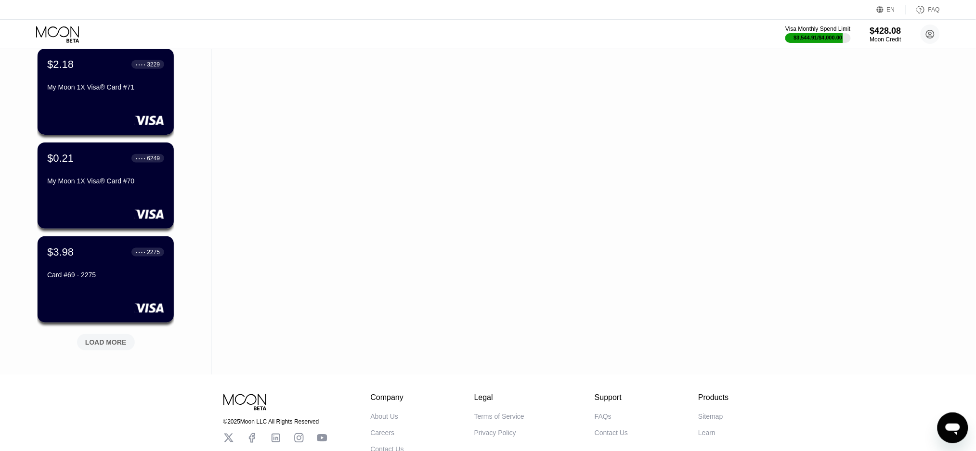 This screenshot has height=451, width=976. Describe the element at coordinates (818, 29) in the screenshot. I see `div: Visa Monthly Spend Limit` at that location.